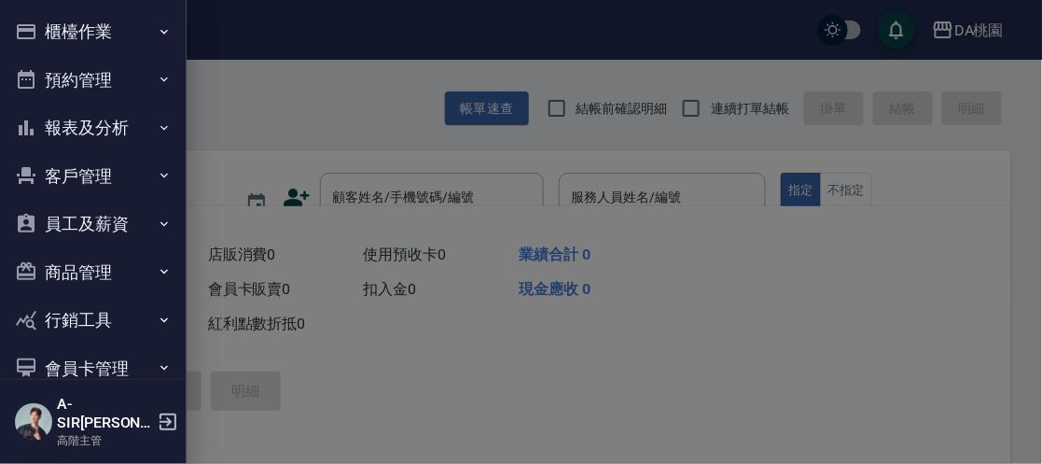 This screenshot has height=464, width=1042. I want to click on button: 商品管理, so click(93, 272).